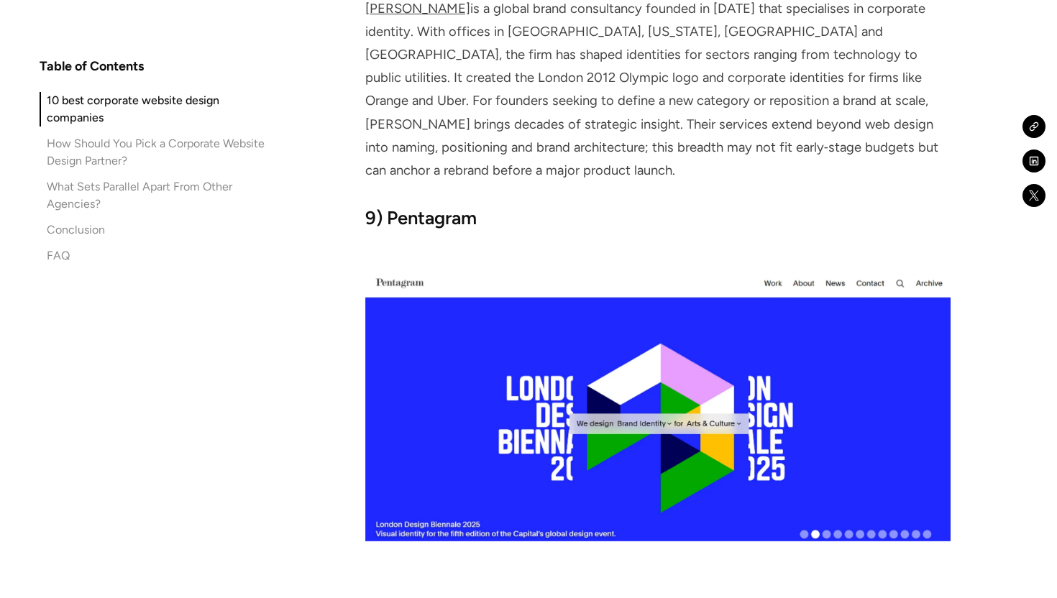 Image resolution: width=1057 pixels, height=598 pixels. Describe the element at coordinates (91, 66) in the screenshot. I see `h4: Table of Contents` at that location.